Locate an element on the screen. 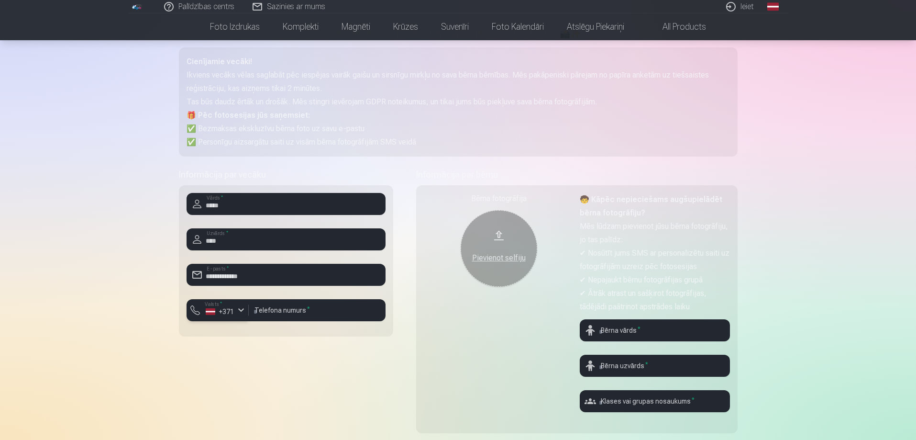  strong: 🧒 Kāpēc nepieciešams augšupielādēt bērna fotogrāfiju? is located at coordinates (651, 206).